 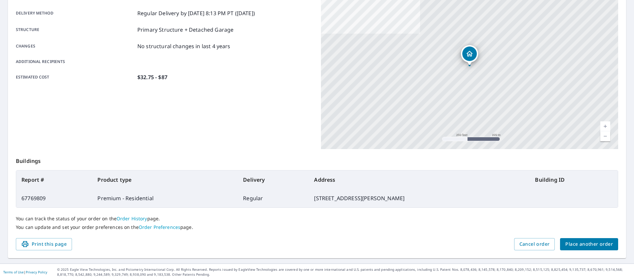 I want to click on td: Regular, so click(x=273, y=198).